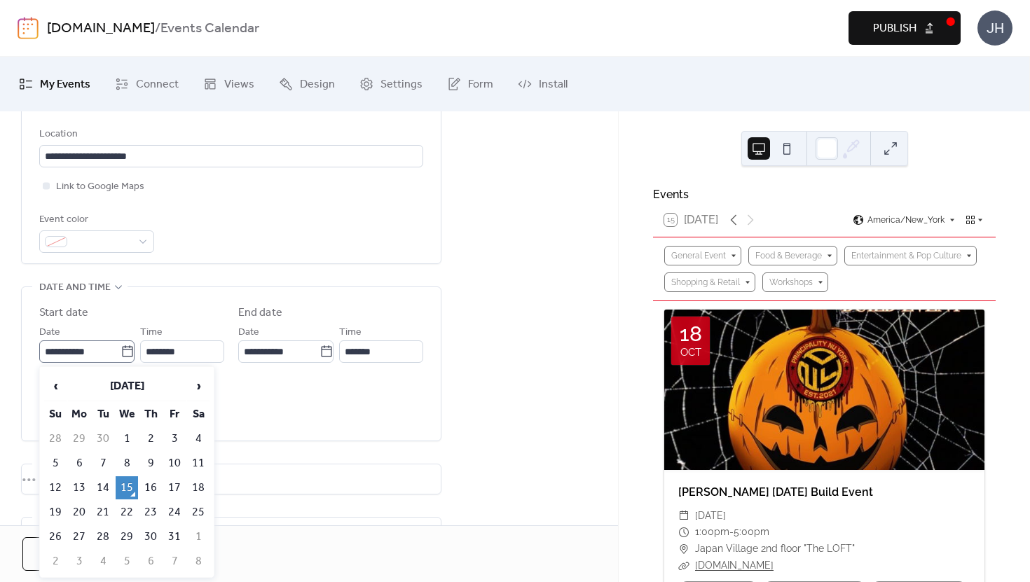 The height and width of the screenshot is (582, 1030). I want to click on span: Form, so click(481, 85).